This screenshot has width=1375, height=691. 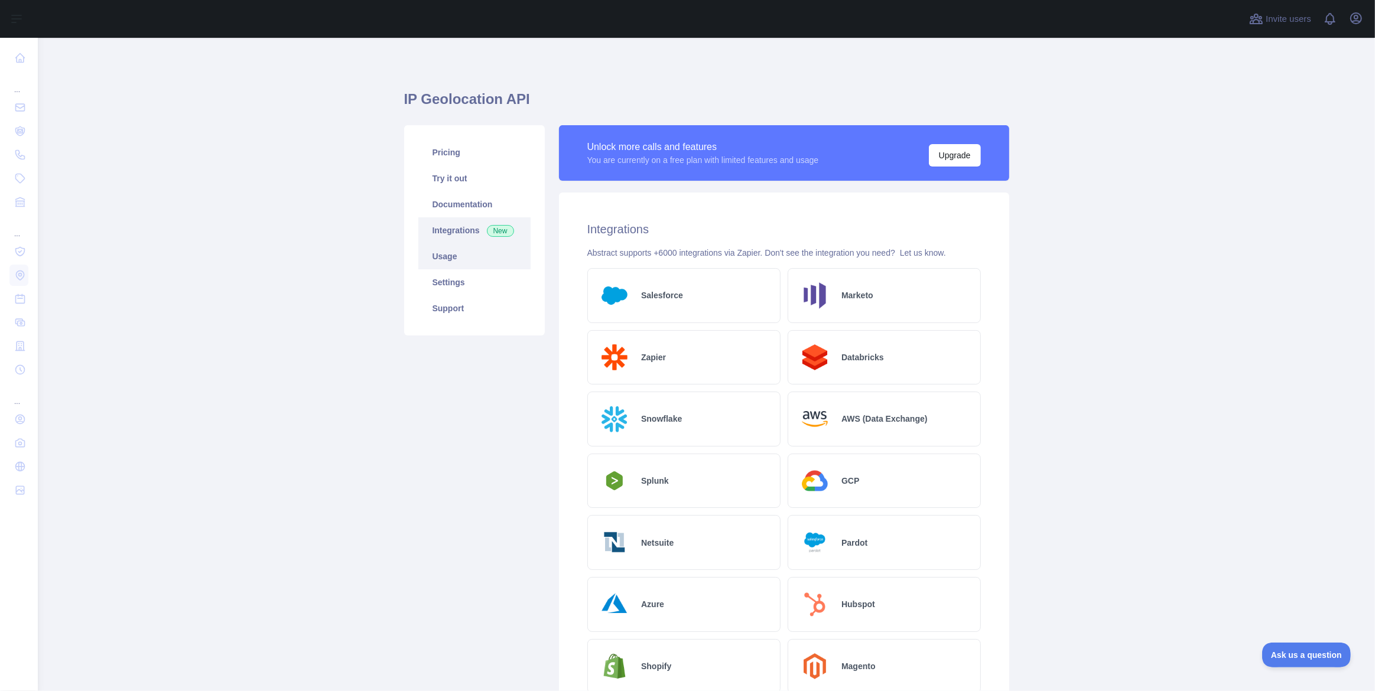 What do you see at coordinates (1280, 19) in the screenshot?
I see `button: Invite users` at bounding box center [1280, 19].